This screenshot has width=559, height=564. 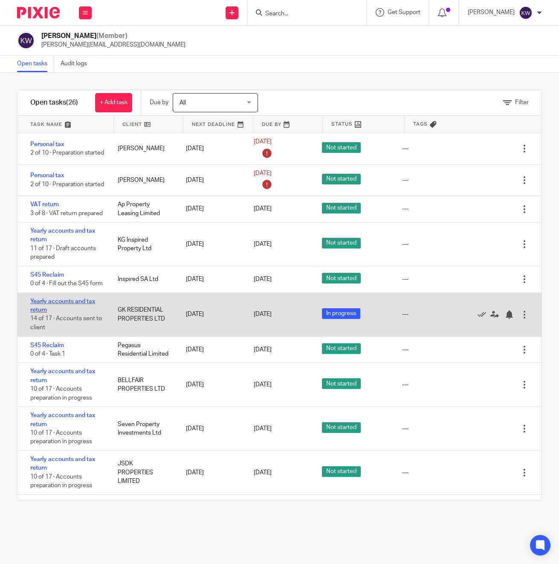 I want to click on span: (26), so click(x=72, y=102).